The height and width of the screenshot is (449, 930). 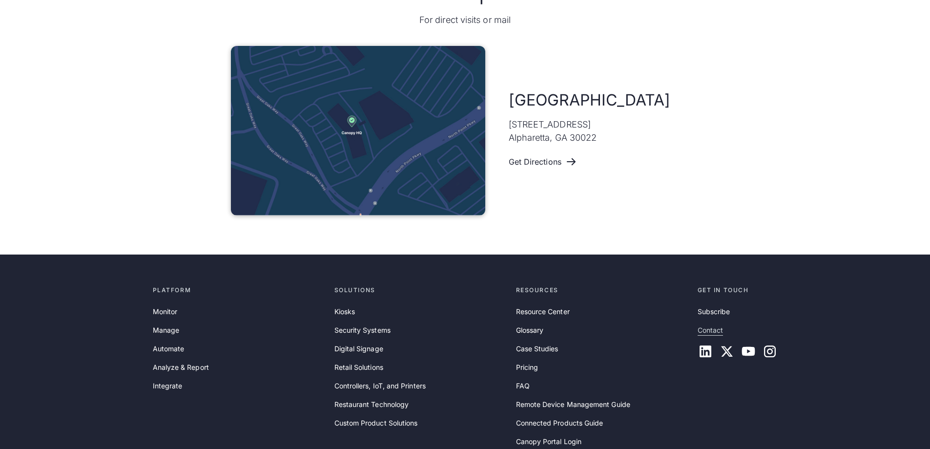 What do you see at coordinates (573, 404) in the screenshot?
I see `a: Remote Device Management Guide` at bounding box center [573, 404].